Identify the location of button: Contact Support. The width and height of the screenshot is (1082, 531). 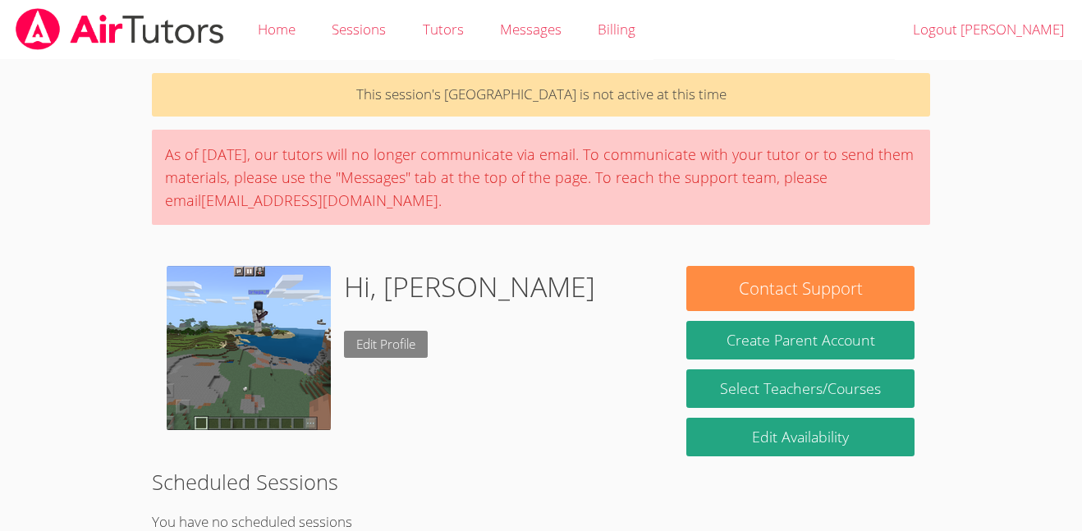
(801, 288).